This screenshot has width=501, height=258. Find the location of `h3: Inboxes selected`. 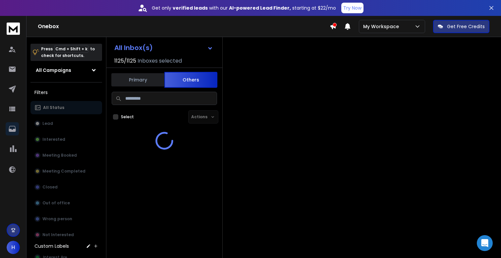

h3: Inboxes selected is located at coordinates (160, 61).